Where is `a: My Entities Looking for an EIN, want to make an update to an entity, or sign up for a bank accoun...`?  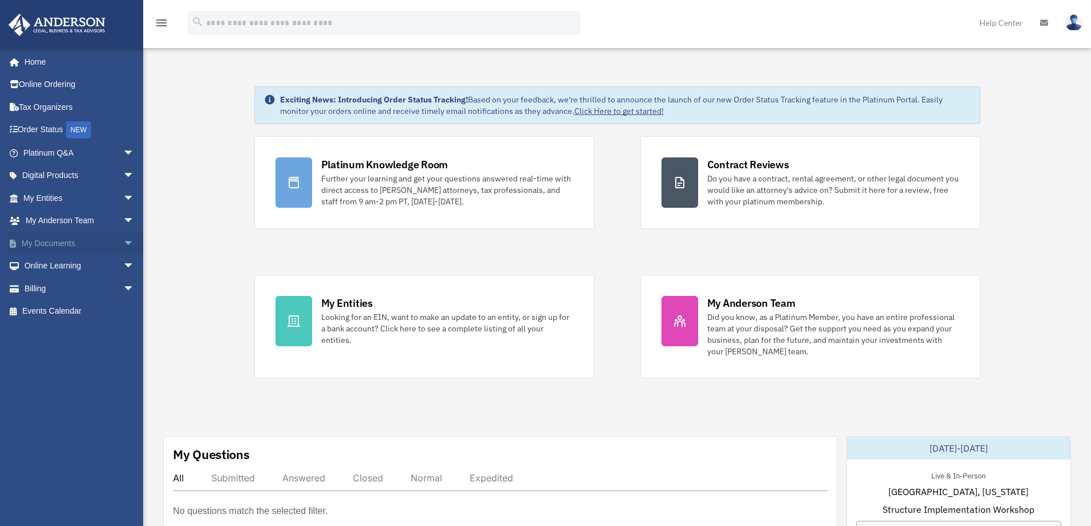 a: My Entities Looking for an EIN, want to make an update to an entity, or sign up for a bank accoun... is located at coordinates (424, 326).